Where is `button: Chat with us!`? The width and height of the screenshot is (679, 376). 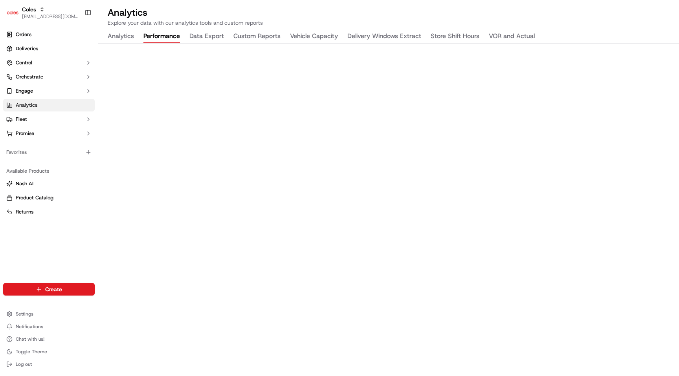
button: Chat with us! is located at coordinates (49, 339).